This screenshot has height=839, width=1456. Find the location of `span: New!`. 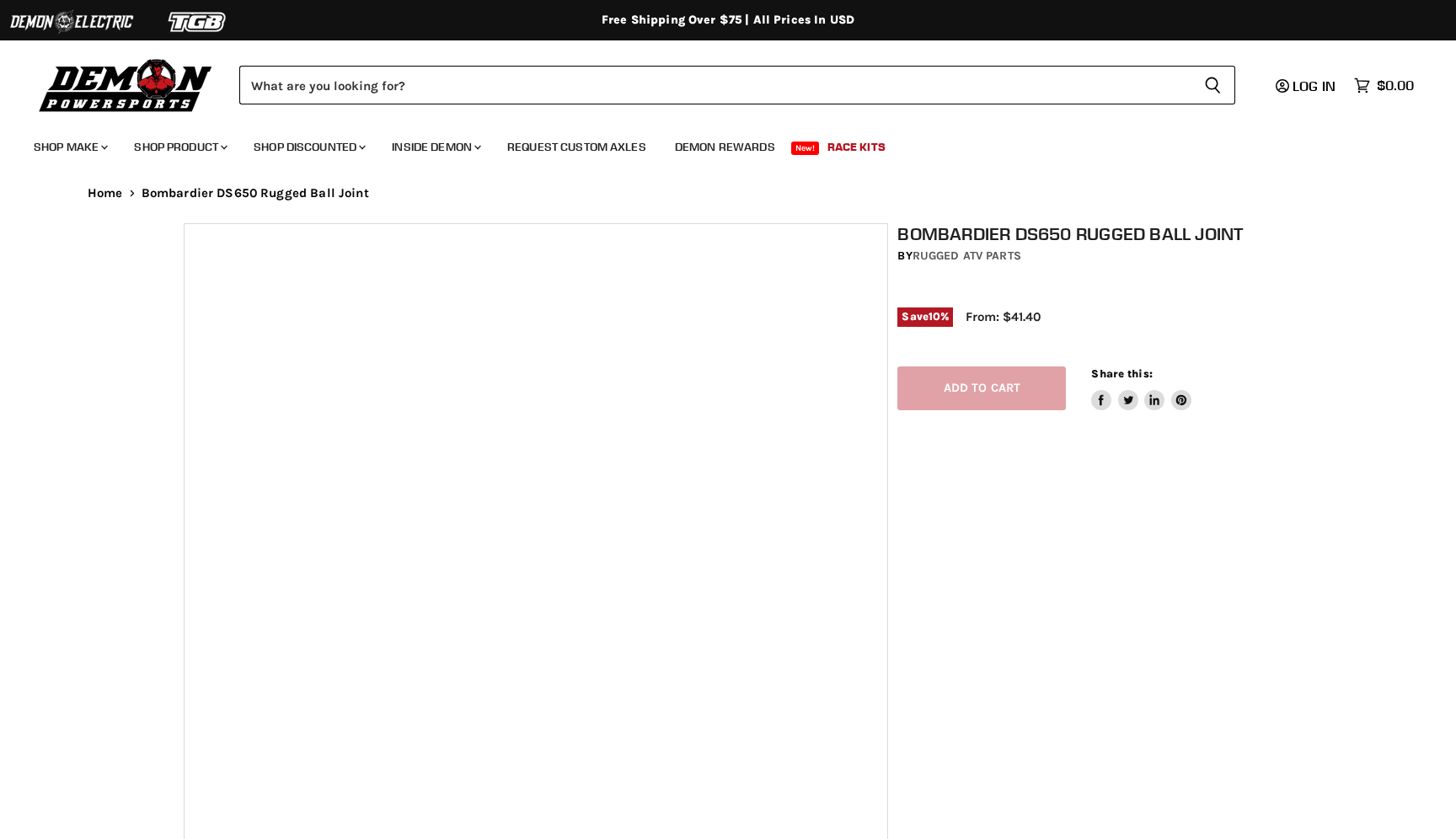

span: New! is located at coordinates (806, 149).